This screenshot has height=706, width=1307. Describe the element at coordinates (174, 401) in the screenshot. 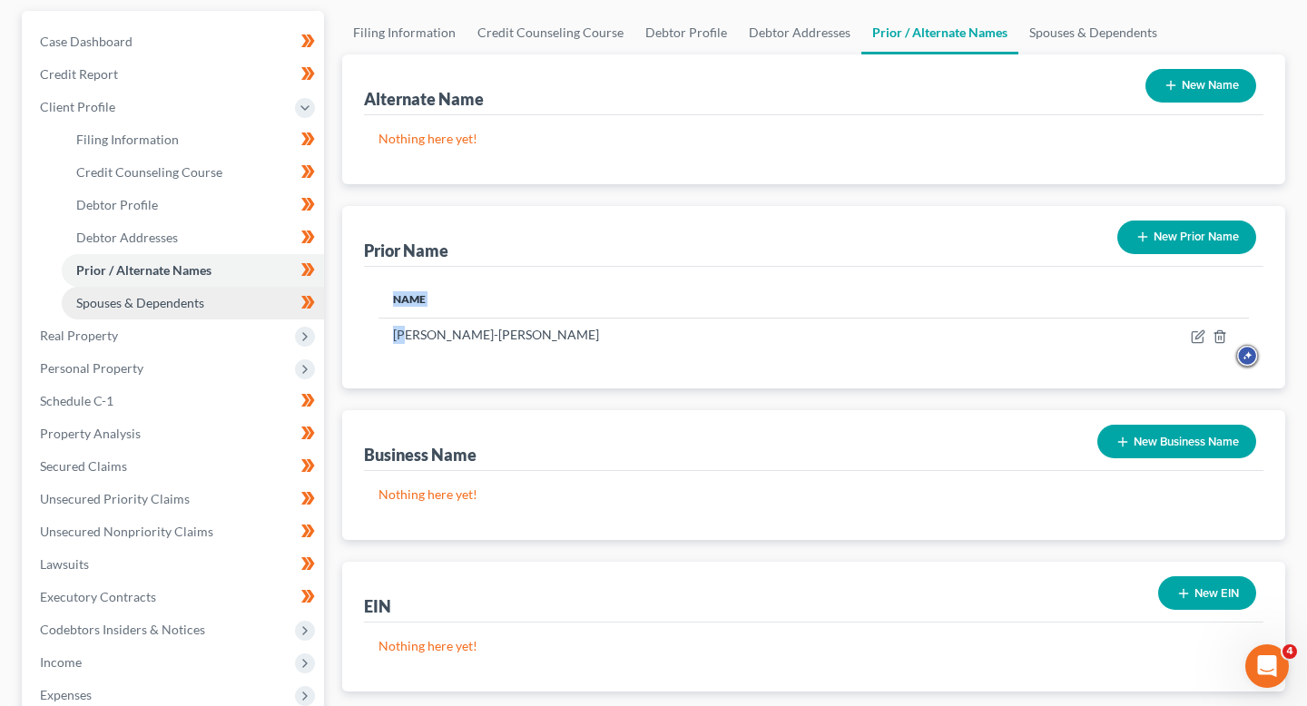

I see `a: Schedule C-1` at that location.